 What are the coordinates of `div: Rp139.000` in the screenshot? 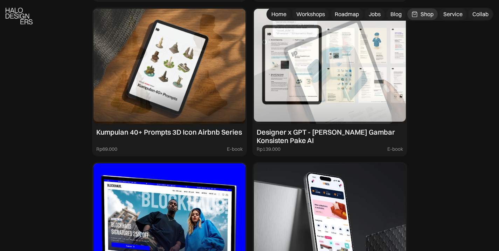 It's located at (269, 149).